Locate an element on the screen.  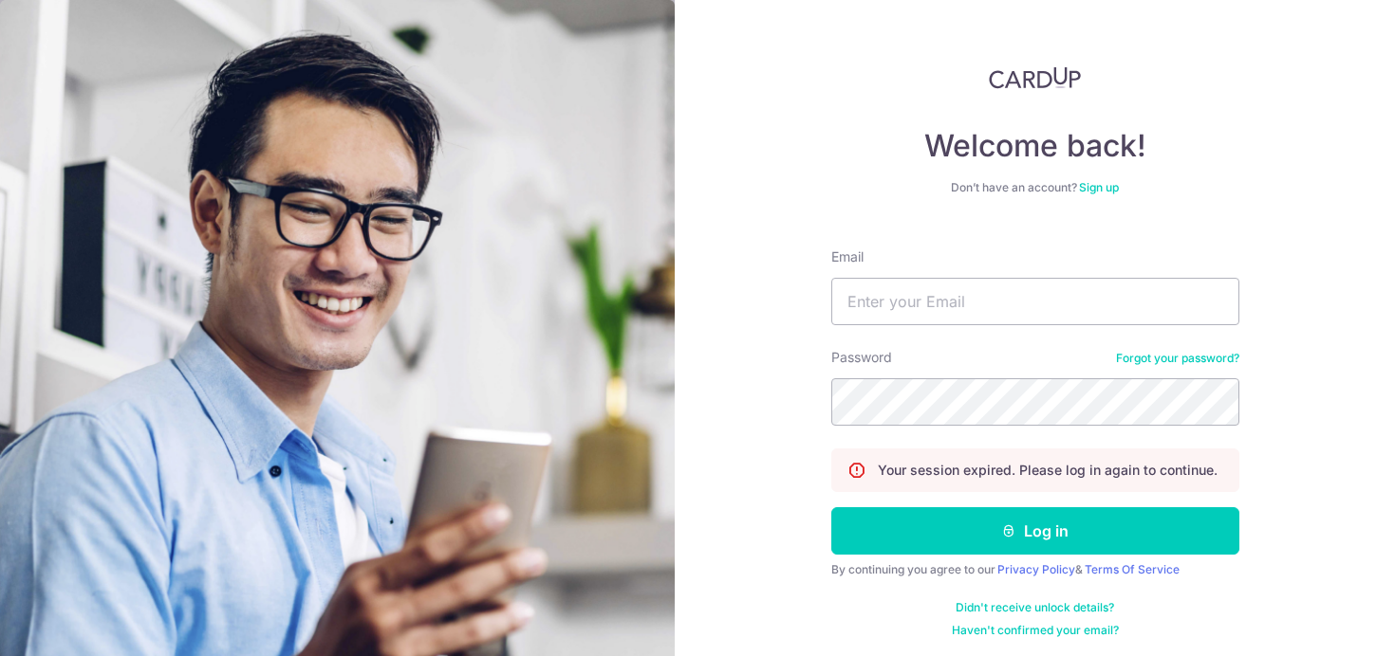
a: Sign up is located at coordinates (1099, 187).